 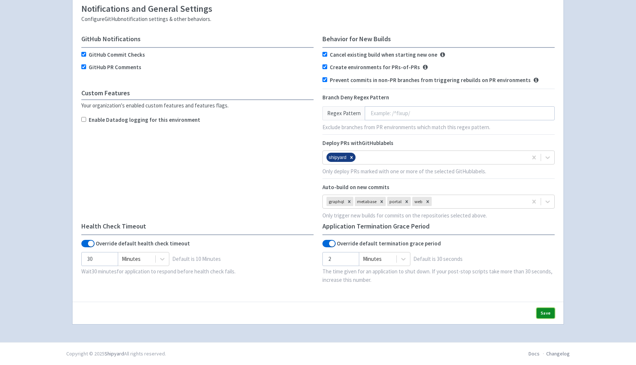 I want to click on label: Create environments for PRs-of-PRs, so click(x=375, y=67).